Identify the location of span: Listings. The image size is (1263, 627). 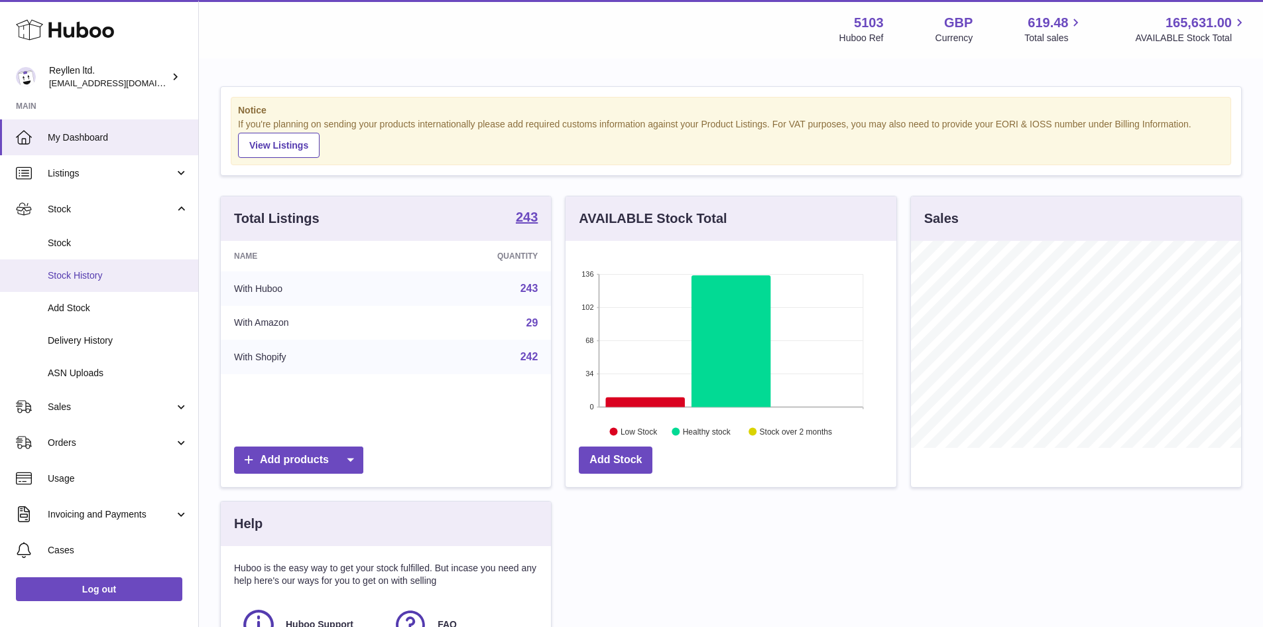
(111, 173).